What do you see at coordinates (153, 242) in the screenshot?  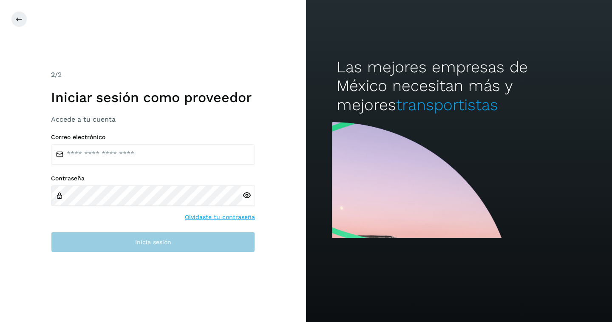 I see `span: Inicia sesión` at bounding box center [153, 242].